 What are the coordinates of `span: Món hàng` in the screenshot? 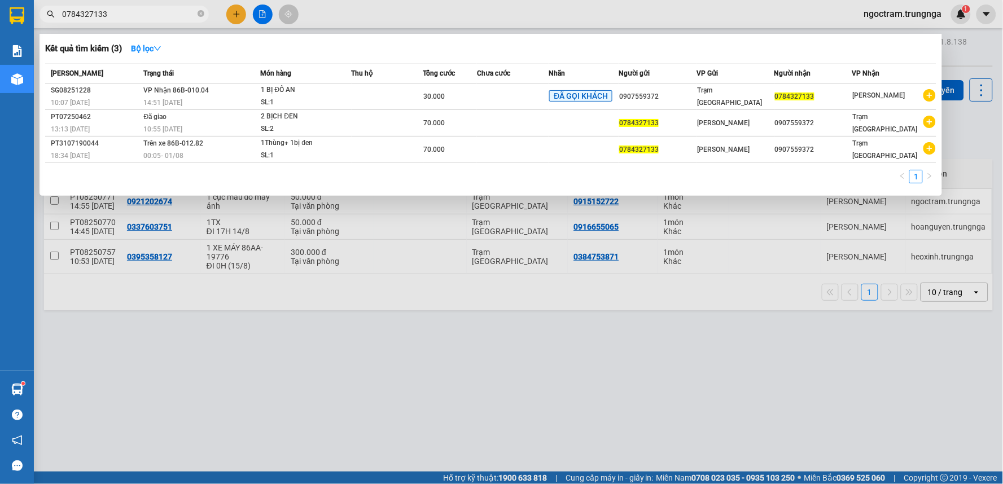 It's located at (276, 73).